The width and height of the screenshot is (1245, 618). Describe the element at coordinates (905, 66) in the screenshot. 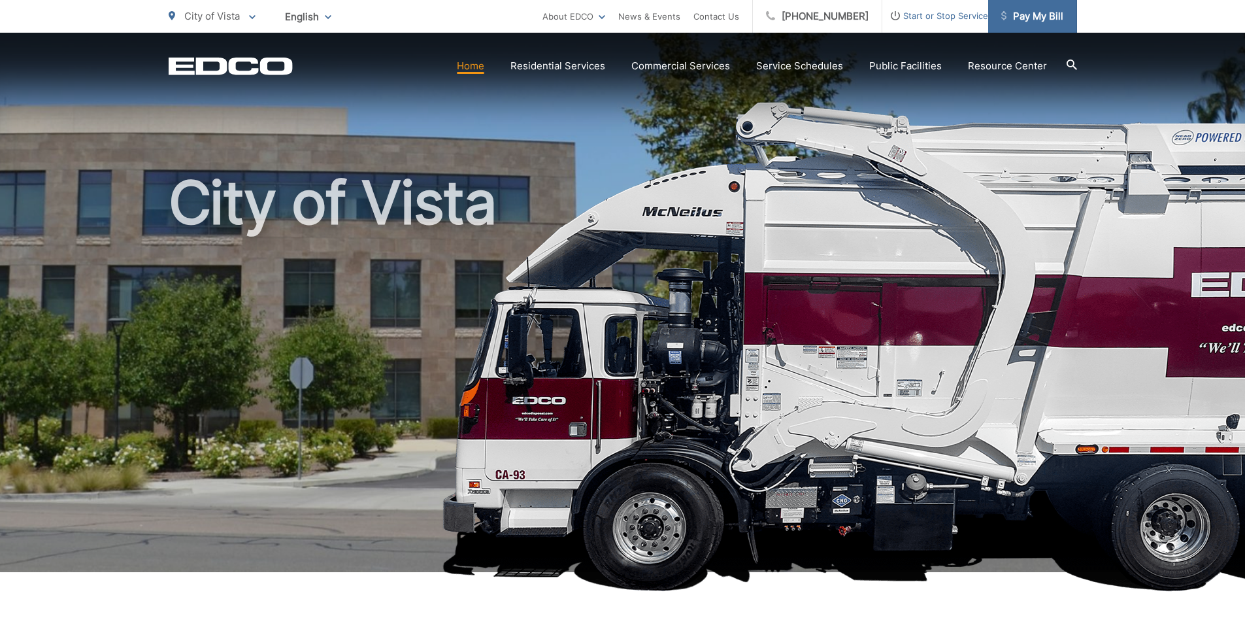

I see `a: Public Facilities` at that location.